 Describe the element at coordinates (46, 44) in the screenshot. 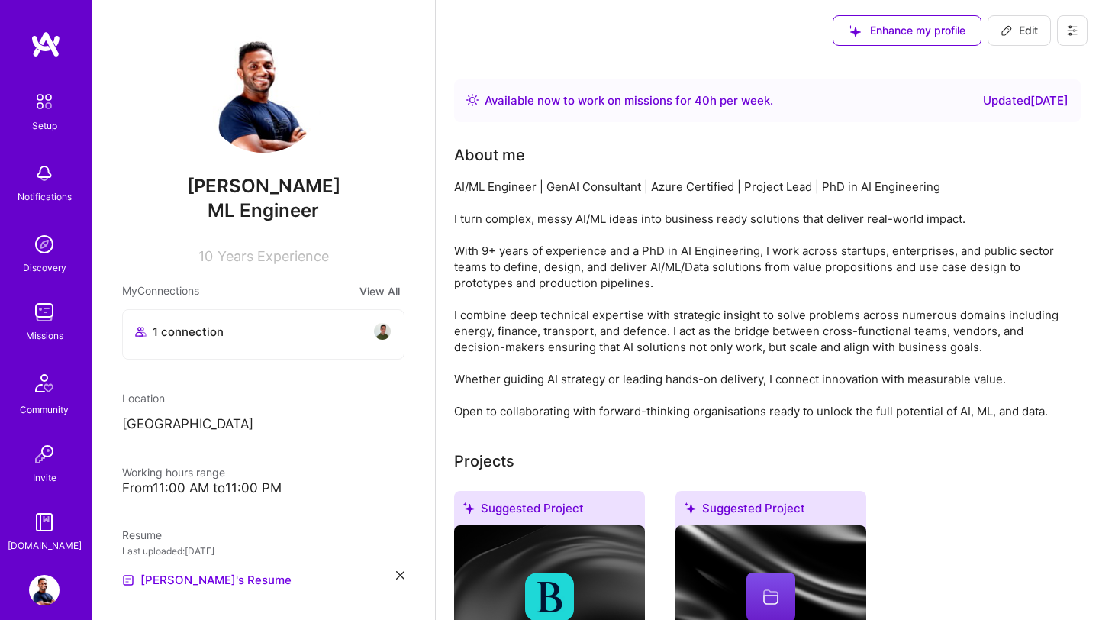

I see `img: logo` at that location.